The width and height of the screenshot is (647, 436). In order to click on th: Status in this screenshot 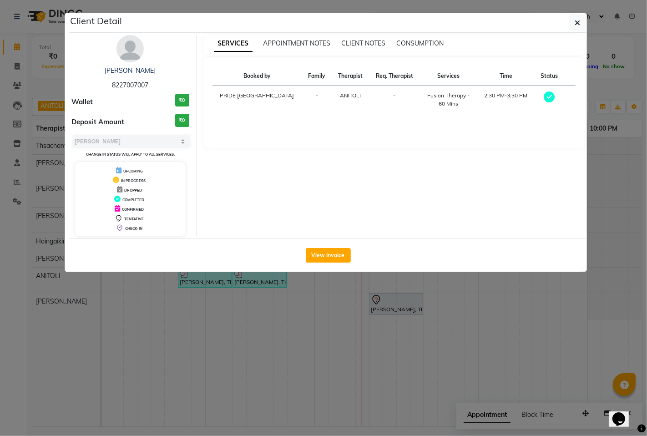, I will do `click(549, 76)`.